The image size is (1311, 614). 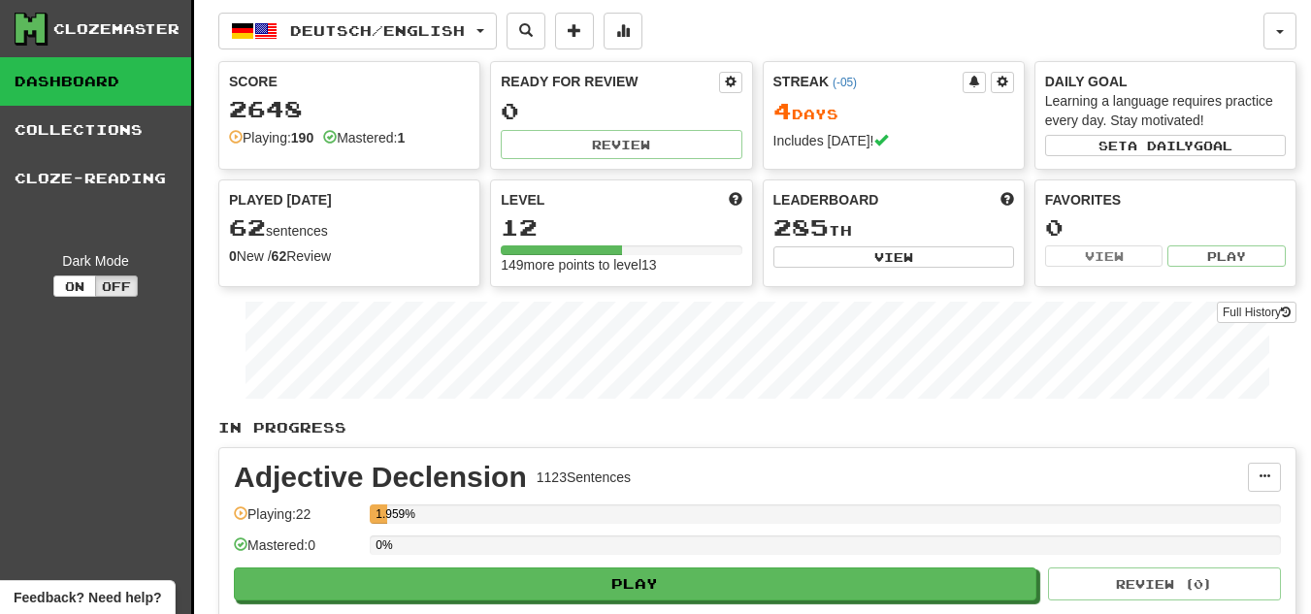 I want to click on div: Streak, so click(x=868, y=82).